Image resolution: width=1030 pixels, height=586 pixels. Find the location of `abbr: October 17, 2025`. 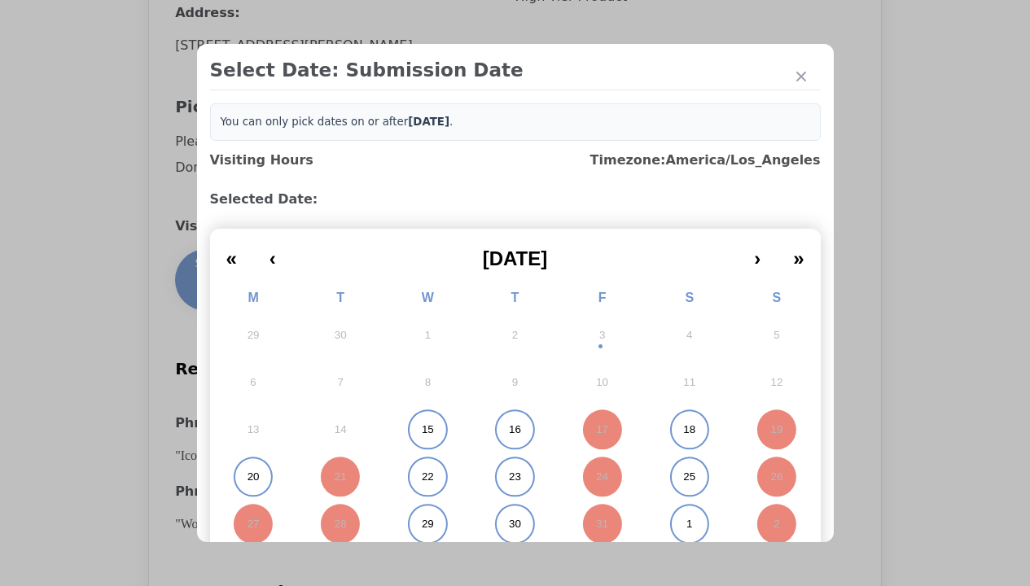

abbr: October 17, 2025 is located at coordinates (602, 430).